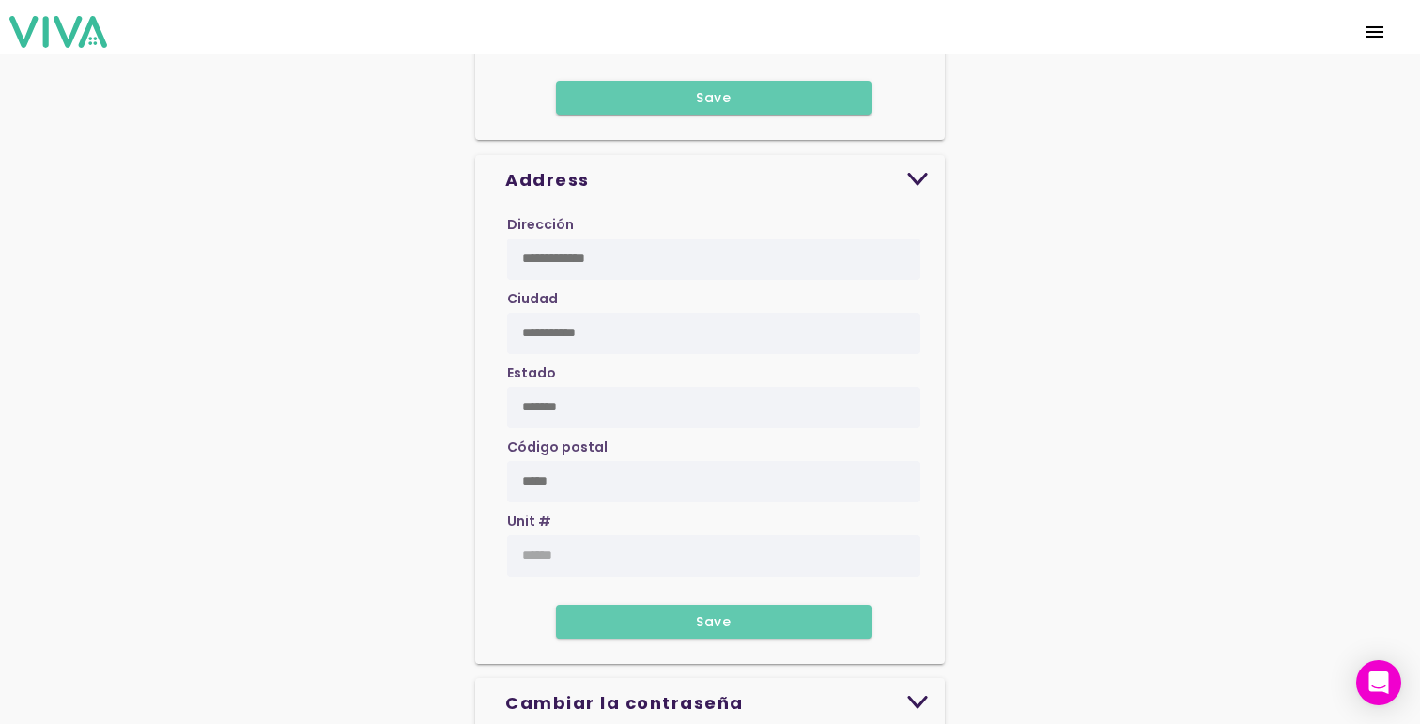  What do you see at coordinates (532, 372) in the screenshot?
I see `ion-label: Estado` at bounding box center [532, 372].